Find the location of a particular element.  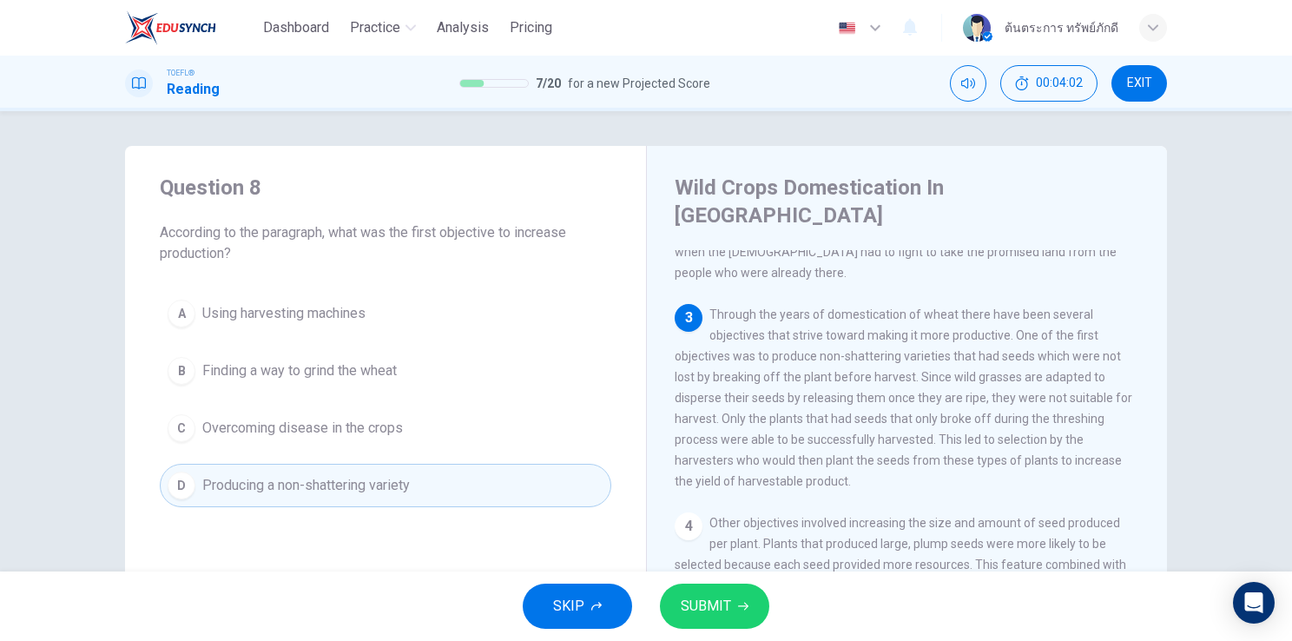

button: 00:04:02 is located at coordinates (1049, 83).